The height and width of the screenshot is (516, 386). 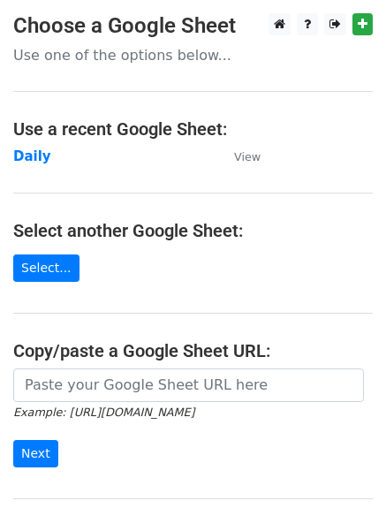 I want to click on a: Daily, so click(x=32, y=156).